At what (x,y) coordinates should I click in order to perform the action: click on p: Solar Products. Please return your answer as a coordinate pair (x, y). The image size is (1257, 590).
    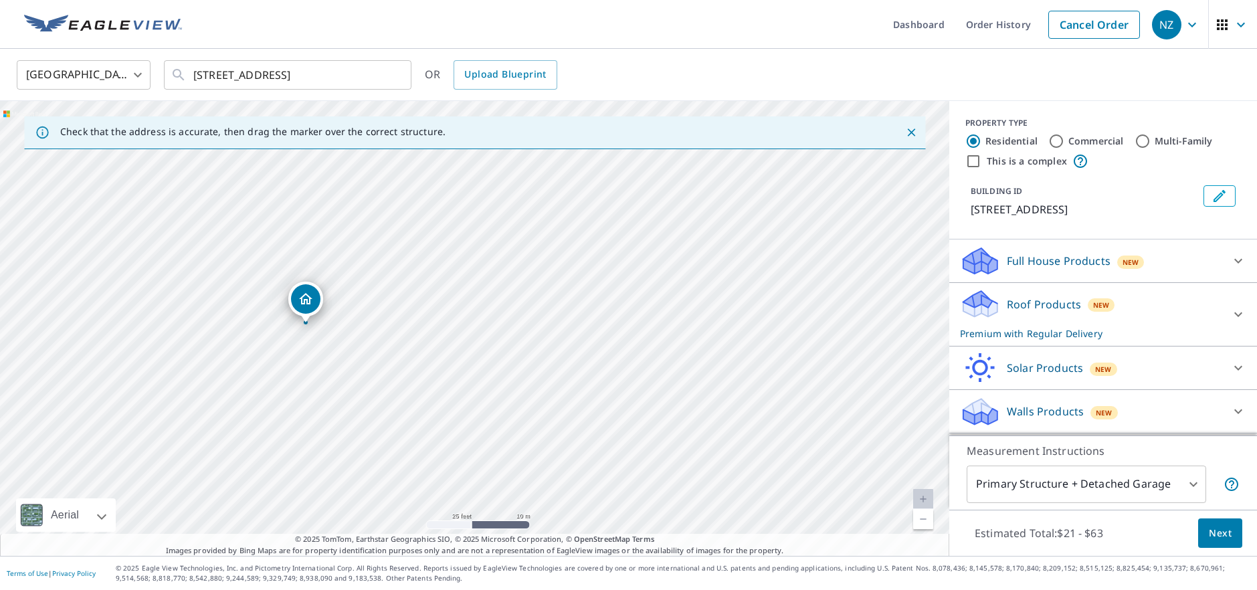
    Looking at the image, I should click on (1045, 368).